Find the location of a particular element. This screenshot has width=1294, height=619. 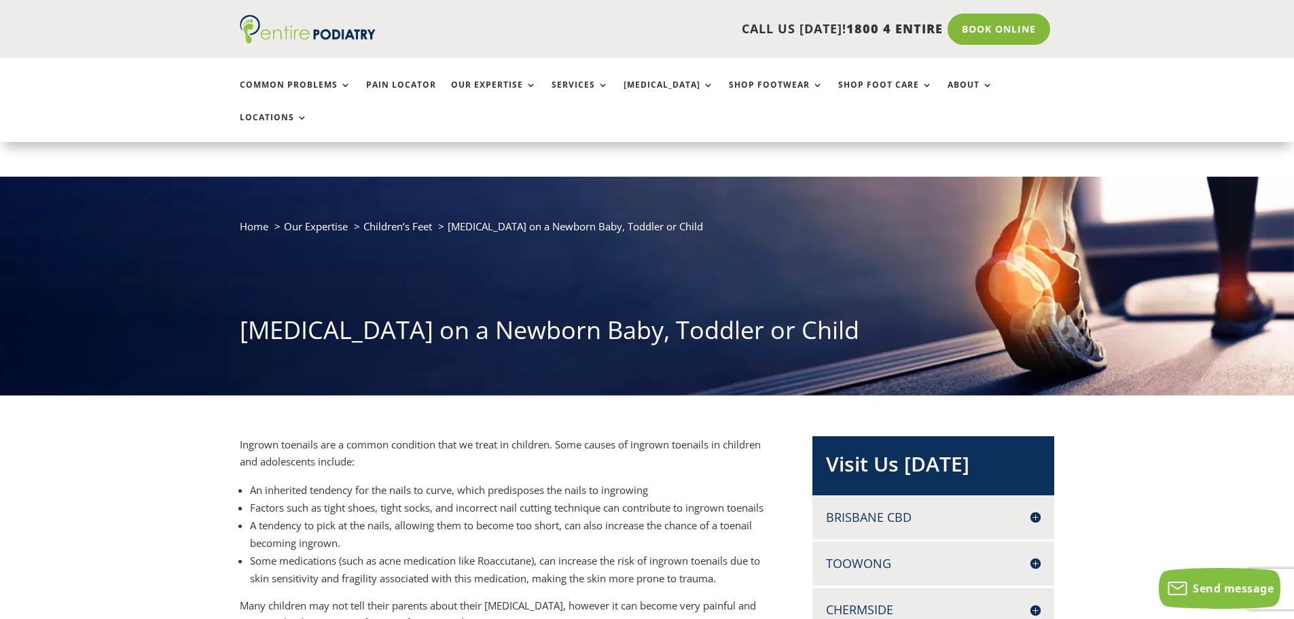

a: Services is located at coordinates (580, 94).